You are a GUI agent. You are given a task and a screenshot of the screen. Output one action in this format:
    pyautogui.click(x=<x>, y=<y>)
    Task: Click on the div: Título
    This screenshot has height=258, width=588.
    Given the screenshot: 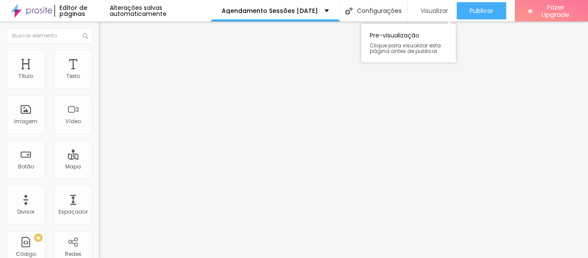 What is the action you would take?
    pyautogui.click(x=26, y=76)
    